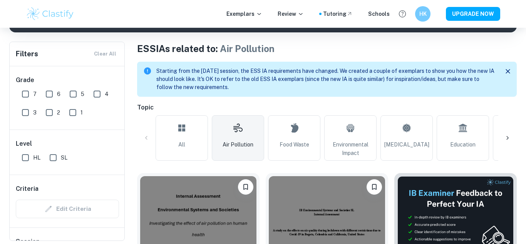 The height and width of the screenshot is (244, 526). What do you see at coordinates (50, 14) in the screenshot?
I see `img: Clastify logo` at bounding box center [50, 14].